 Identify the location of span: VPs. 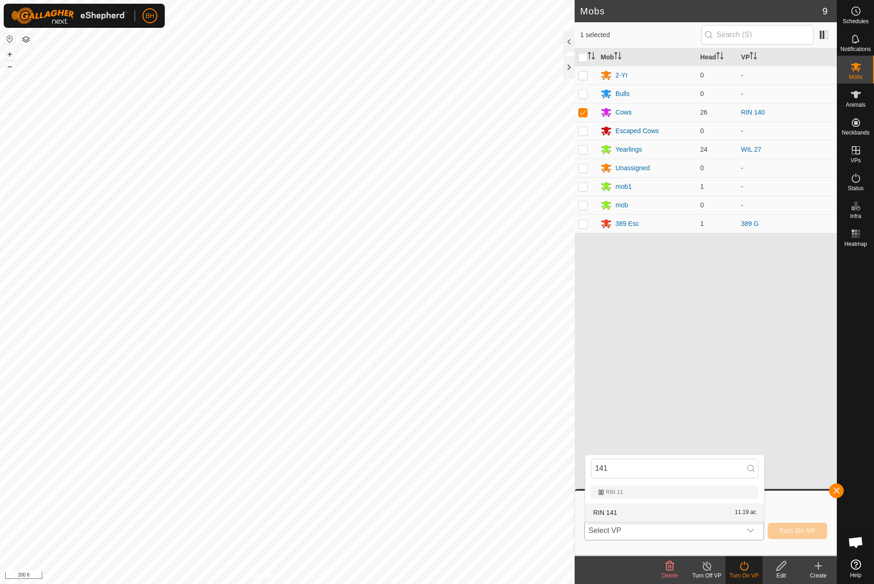
(855, 161).